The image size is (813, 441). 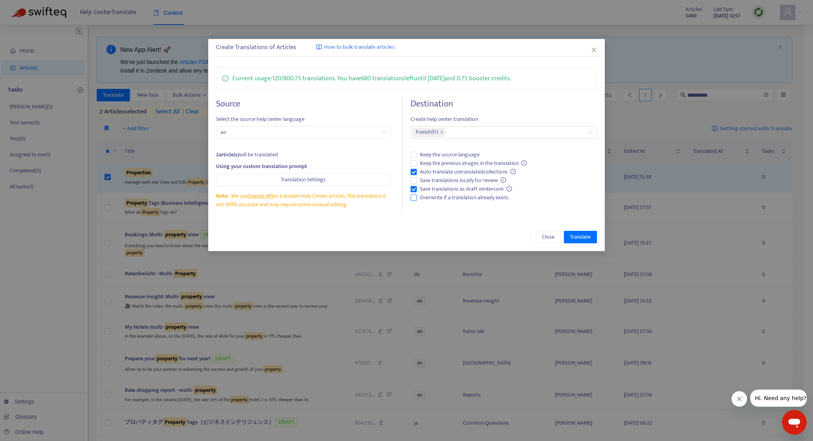 What do you see at coordinates (504, 119) in the screenshot?
I see `span: Create help center translation` at bounding box center [504, 119].